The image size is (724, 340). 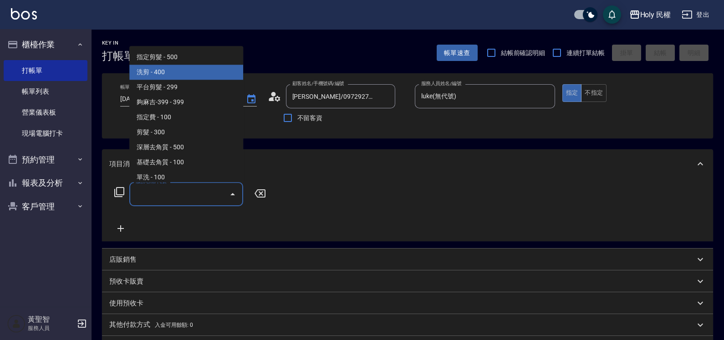 I want to click on button: Holy 民權, so click(x=650, y=15).